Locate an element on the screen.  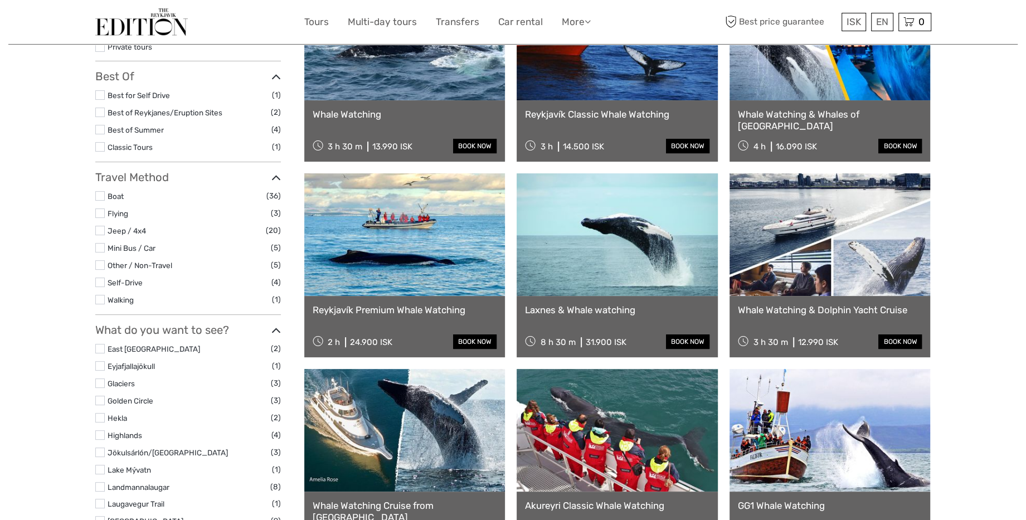
span: (20) is located at coordinates (273, 230).